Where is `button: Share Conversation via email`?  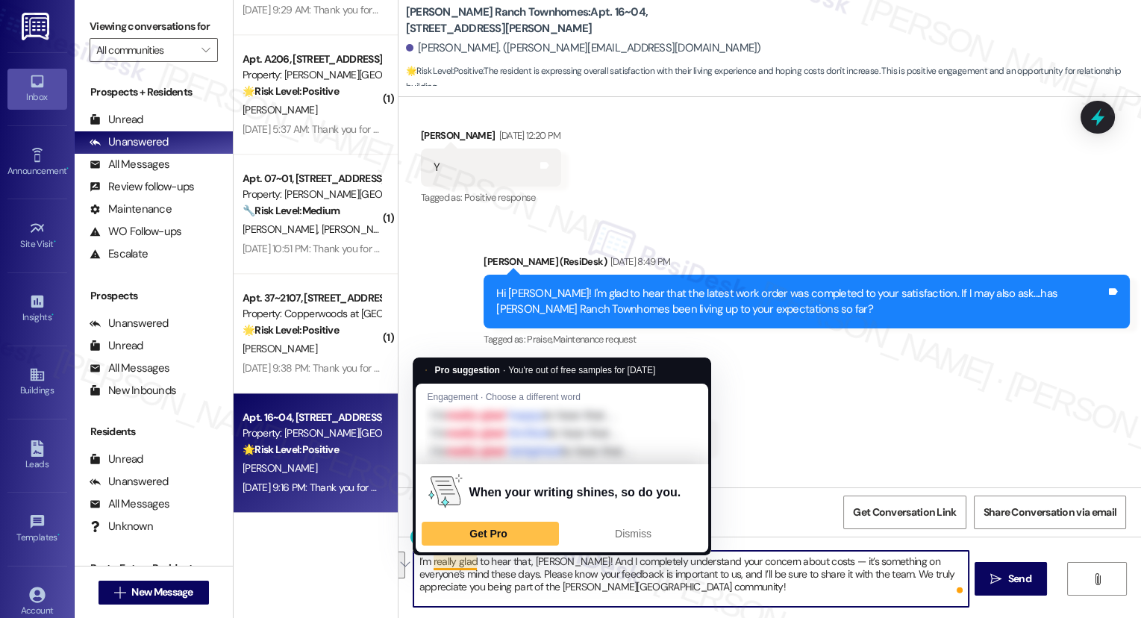 button: Share Conversation via email is located at coordinates (1050, 512).